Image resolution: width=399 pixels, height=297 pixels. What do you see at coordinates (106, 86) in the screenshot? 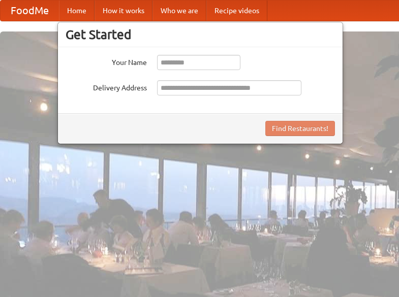
I see `label: Delivery Address` at bounding box center [106, 86].